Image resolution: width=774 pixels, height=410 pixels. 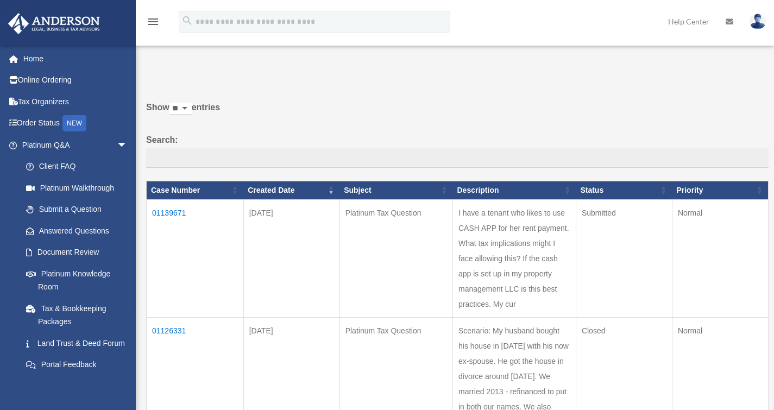 What do you see at coordinates (195, 191) in the screenshot?
I see `th: Case Number: activate to sort column ascending` at bounding box center [195, 191].